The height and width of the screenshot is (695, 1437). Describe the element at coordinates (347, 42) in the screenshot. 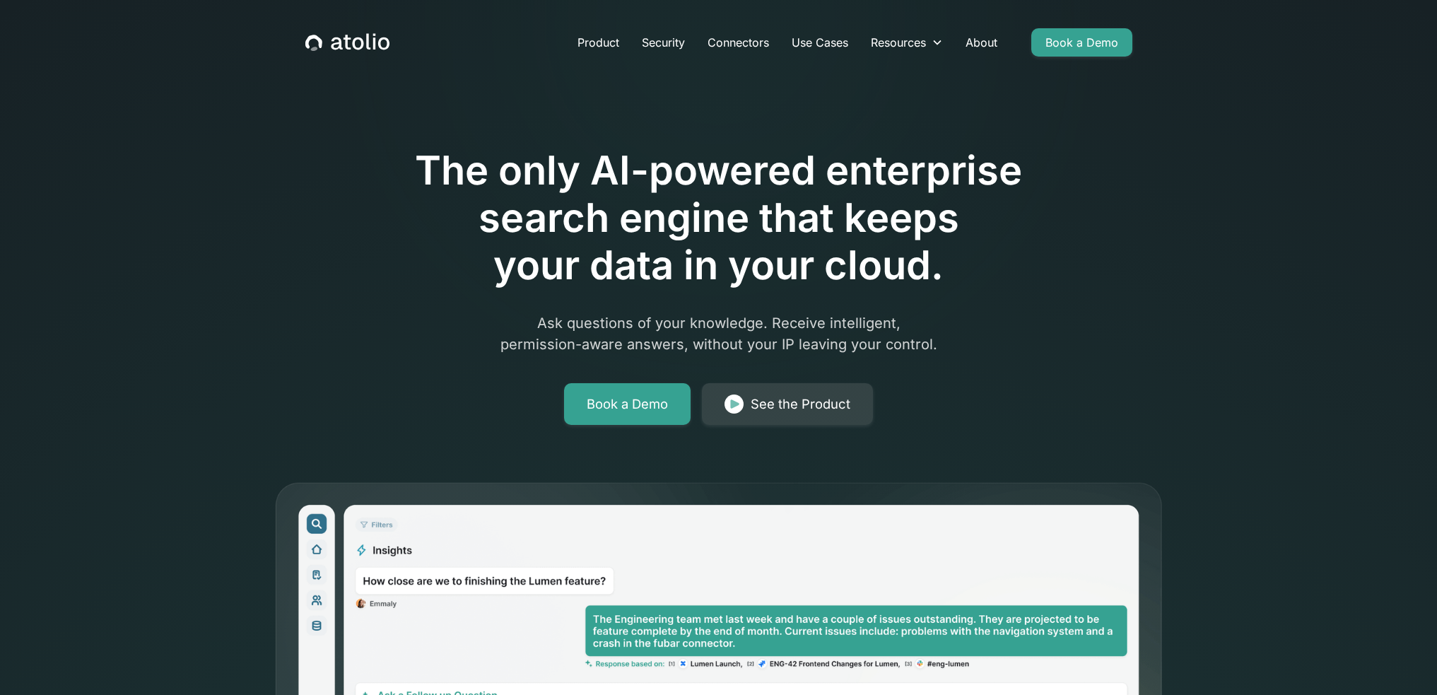

I see `a: home` at that location.